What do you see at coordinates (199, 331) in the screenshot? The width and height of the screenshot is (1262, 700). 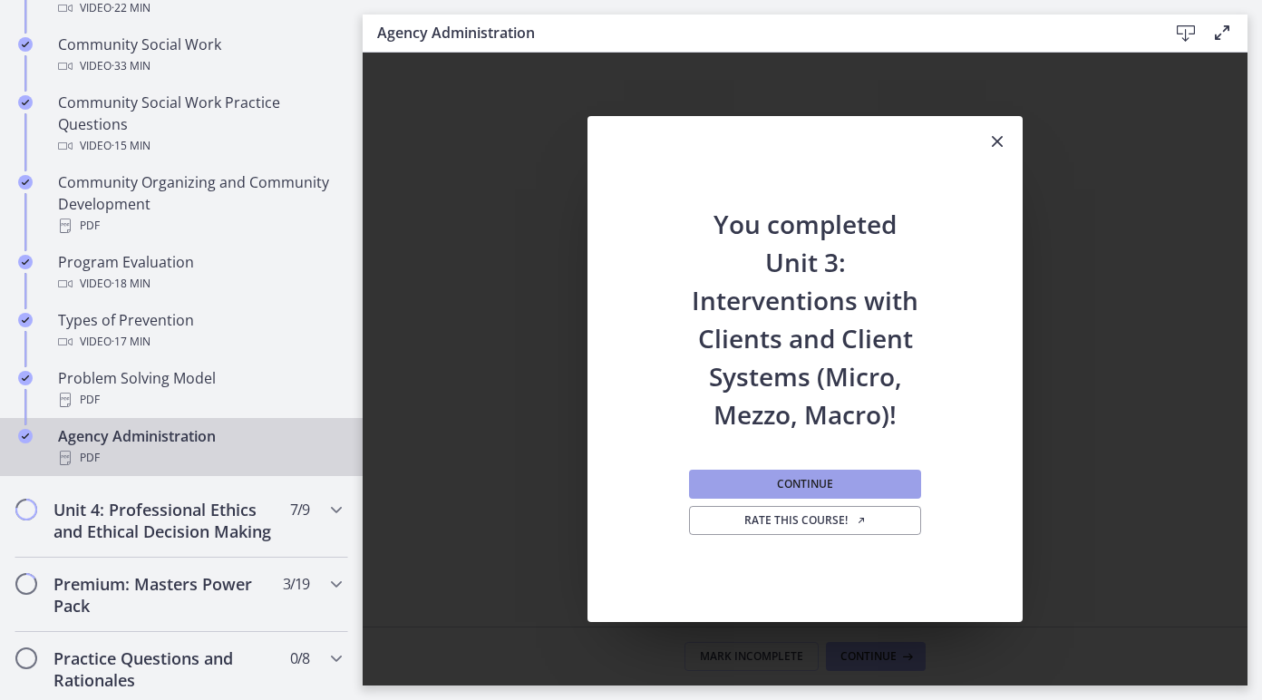 I see `div: Types of Prevention` at bounding box center [199, 331].